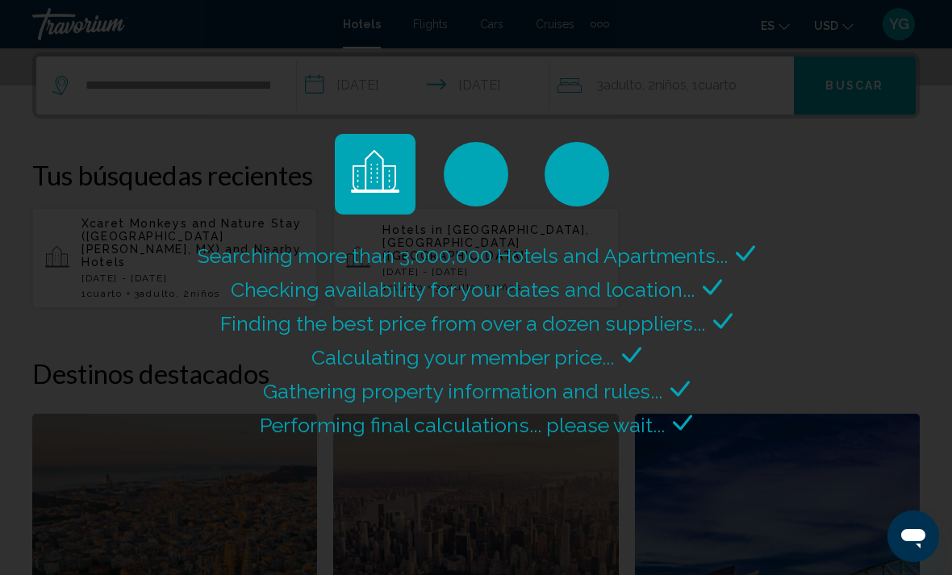  I want to click on span: Gathering property information and rules..., so click(462, 391).